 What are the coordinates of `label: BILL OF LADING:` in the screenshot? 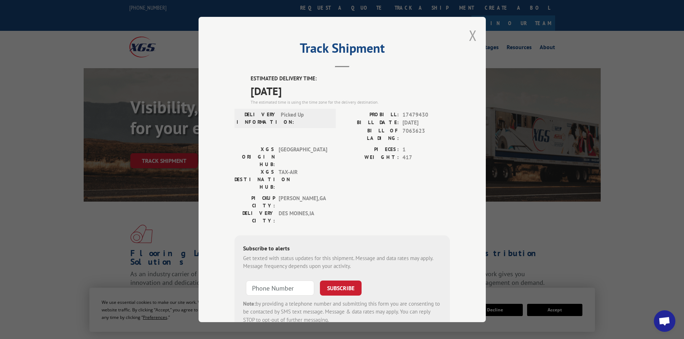 It's located at (371, 135).